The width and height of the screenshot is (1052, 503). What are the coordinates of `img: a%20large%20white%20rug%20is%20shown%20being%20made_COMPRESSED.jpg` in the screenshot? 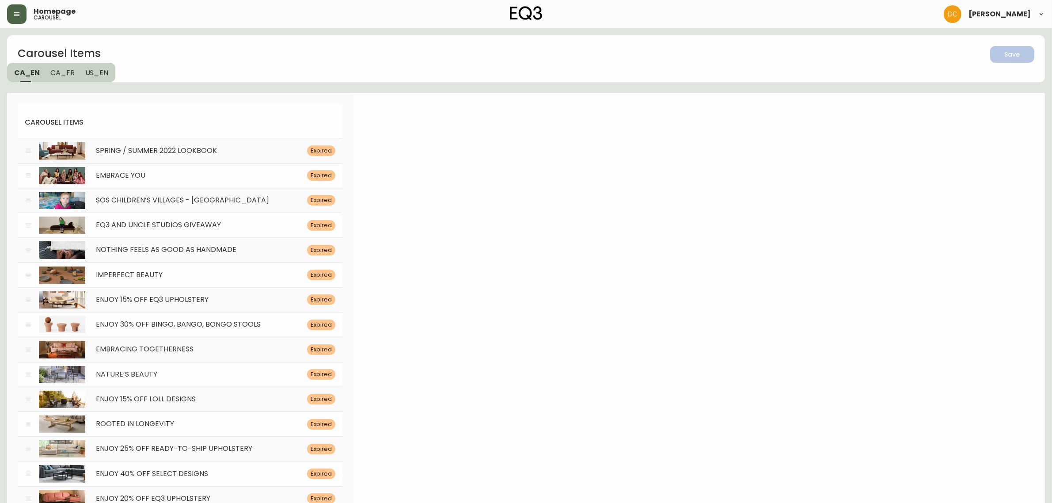 It's located at (62, 250).